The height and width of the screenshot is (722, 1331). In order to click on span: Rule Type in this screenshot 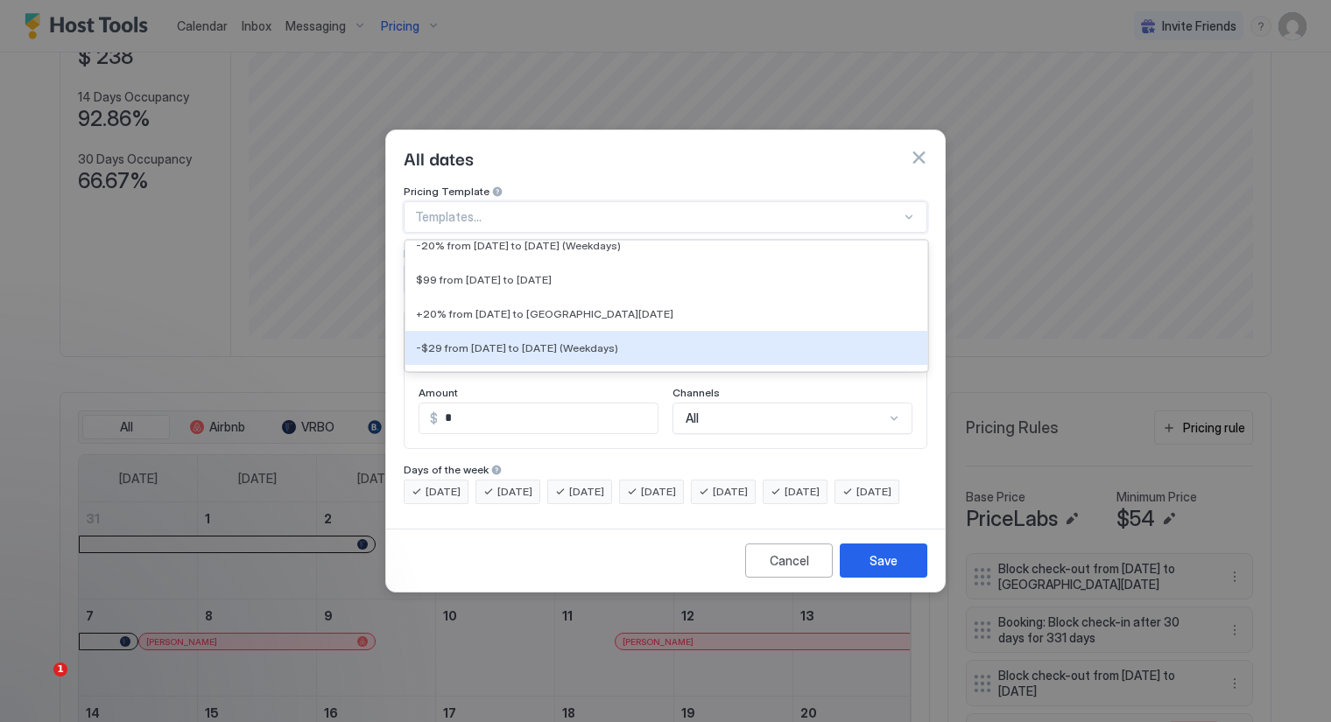, I will do `click(428, 253)`.